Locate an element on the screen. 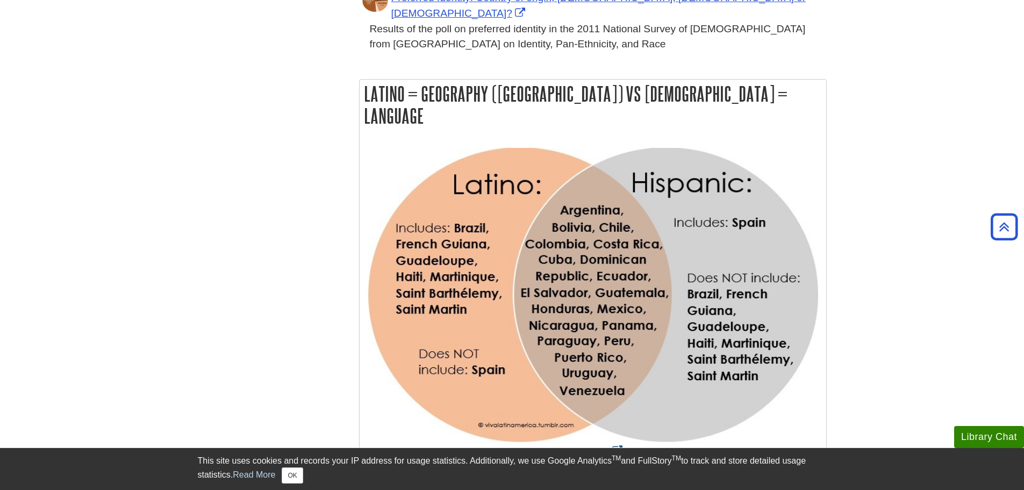 This screenshot has height=490, width=1024. button: Close is located at coordinates (292, 475).